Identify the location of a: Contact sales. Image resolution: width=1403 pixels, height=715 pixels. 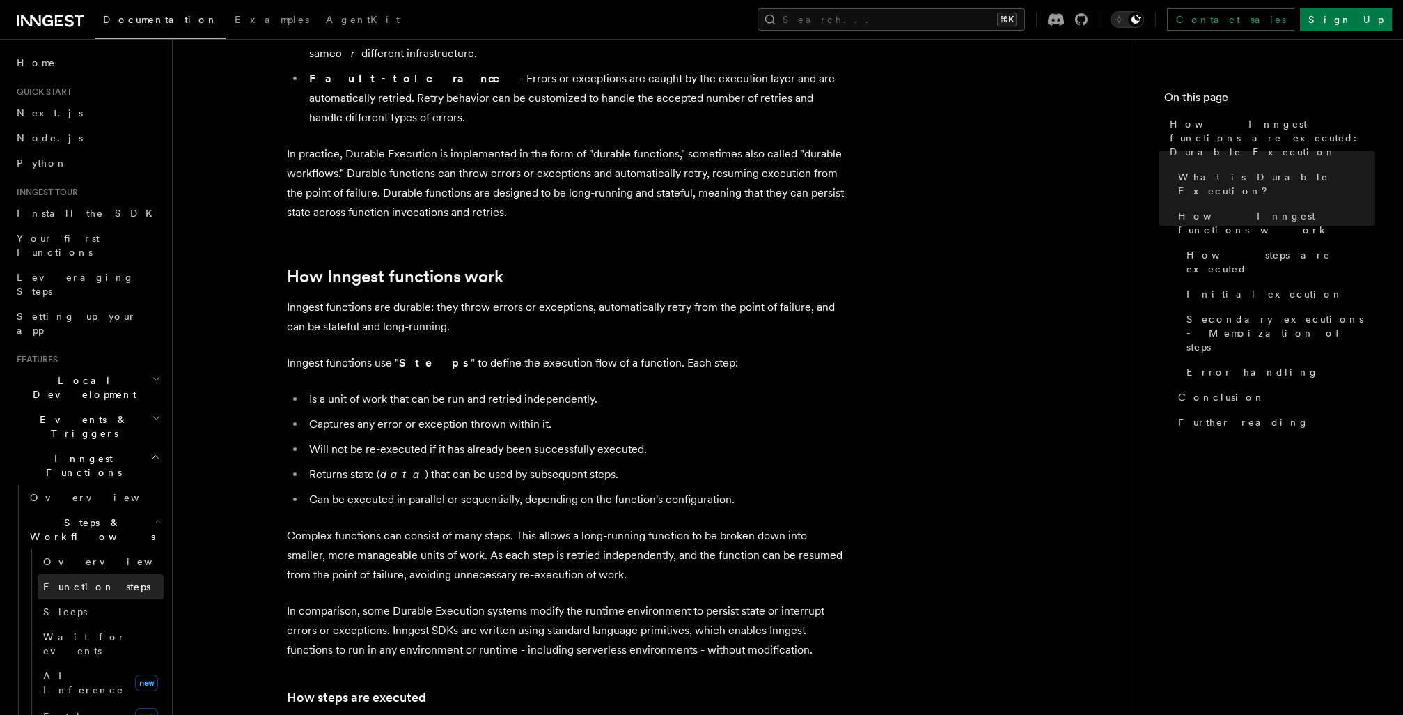
(1231, 20).